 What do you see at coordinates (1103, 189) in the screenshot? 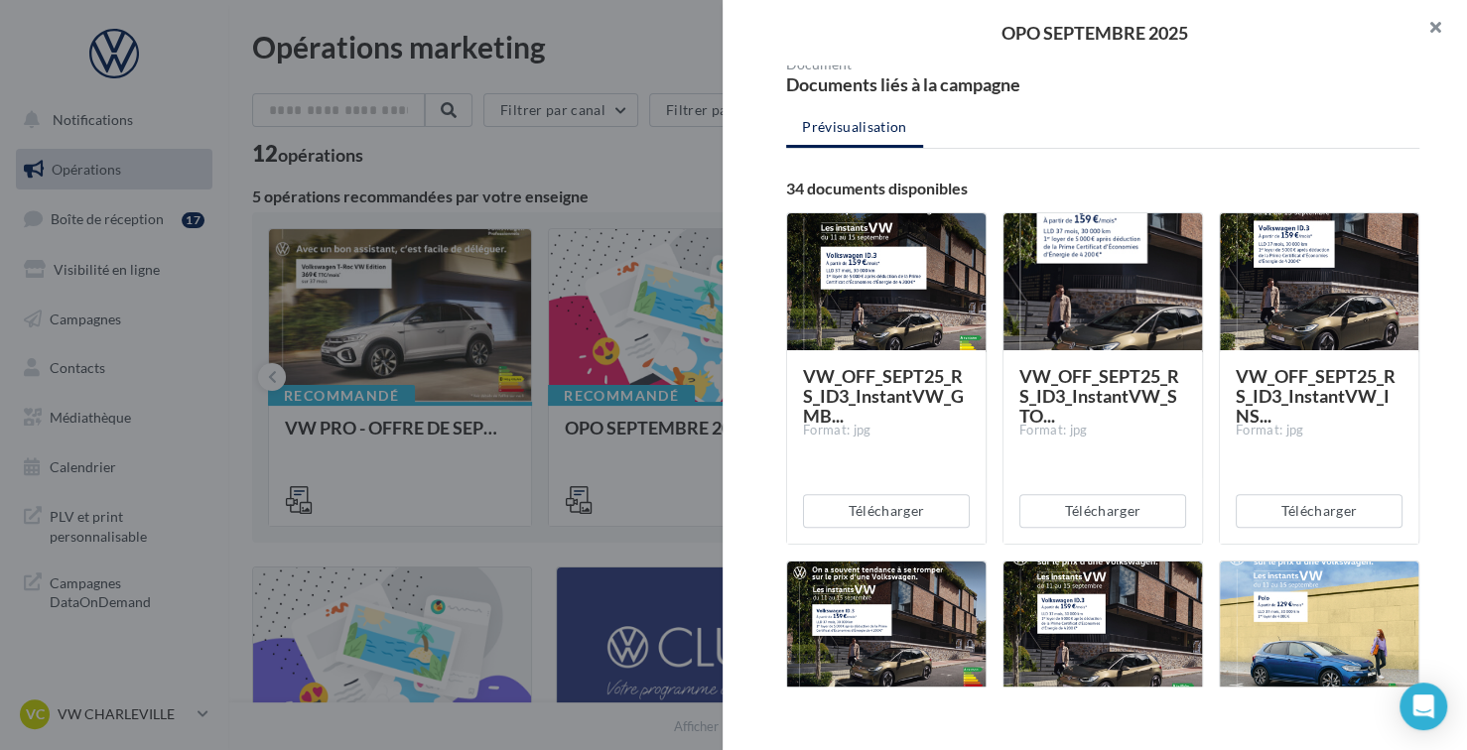
I see `div: 34 documents disponibles` at bounding box center [1103, 189].